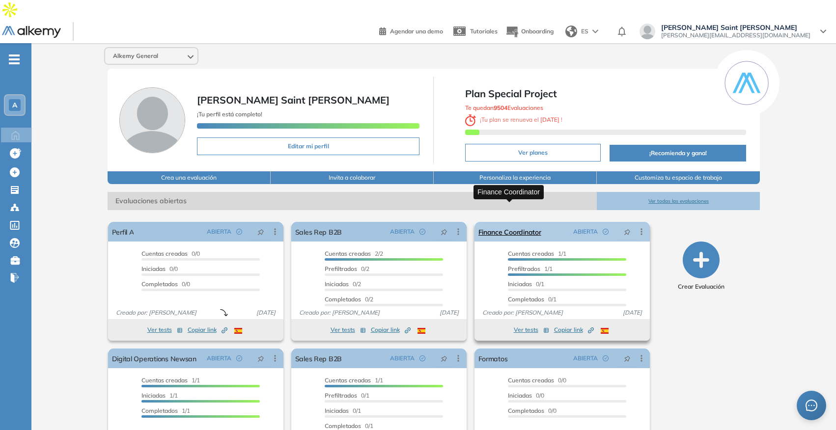 This screenshot has width=836, height=430. I want to click on a: Perfil A, so click(123, 232).